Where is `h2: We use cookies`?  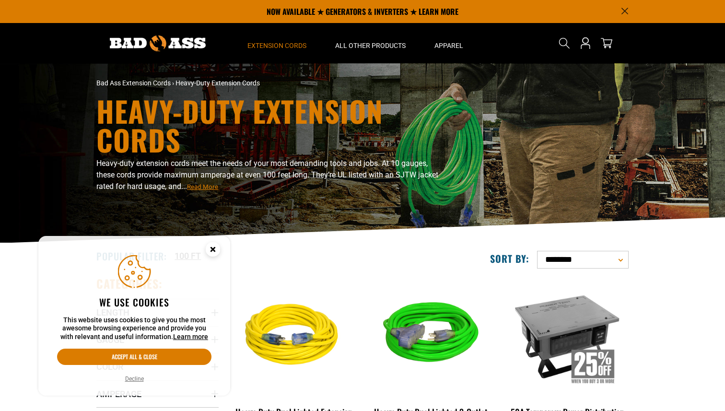 h2: We use cookies is located at coordinates (134, 302).